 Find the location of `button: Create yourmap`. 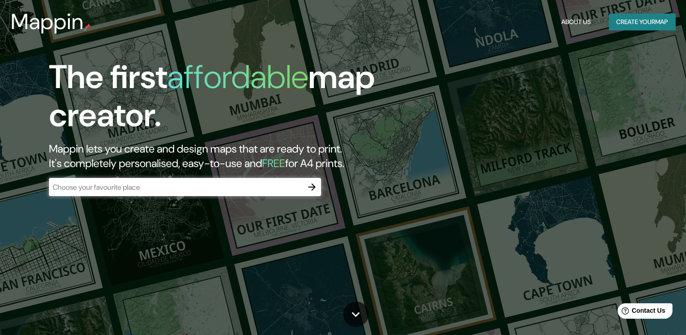

button: Create yourmap is located at coordinates (642, 22).